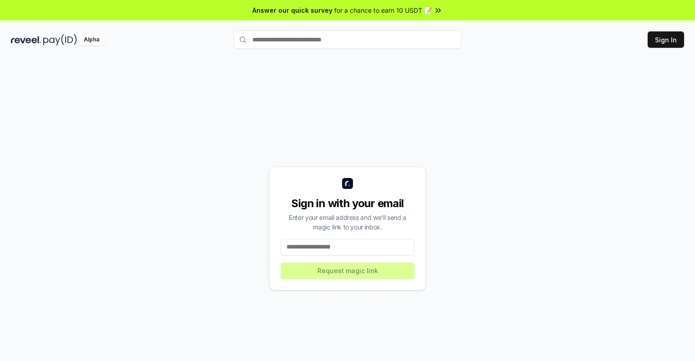 The height and width of the screenshot is (361, 695). I want to click on img: reveel_dark, so click(26, 40).